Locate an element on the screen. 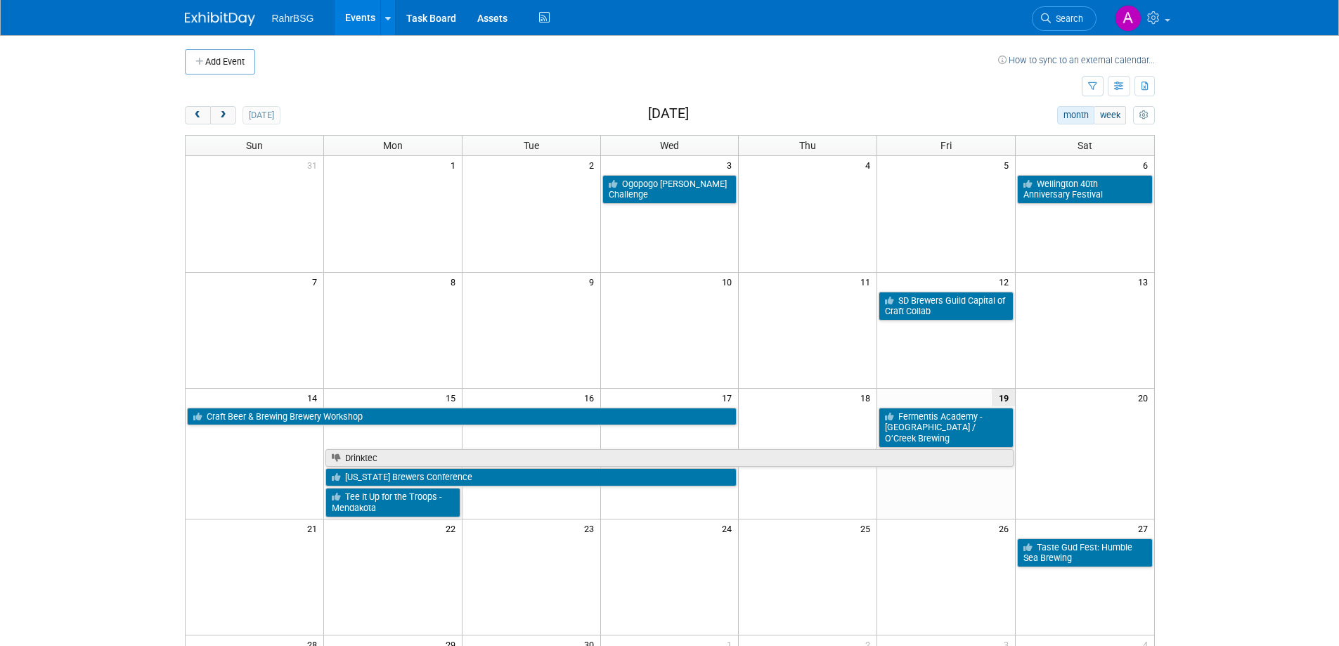 The height and width of the screenshot is (646, 1339). button: month is located at coordinates (1076, 115).